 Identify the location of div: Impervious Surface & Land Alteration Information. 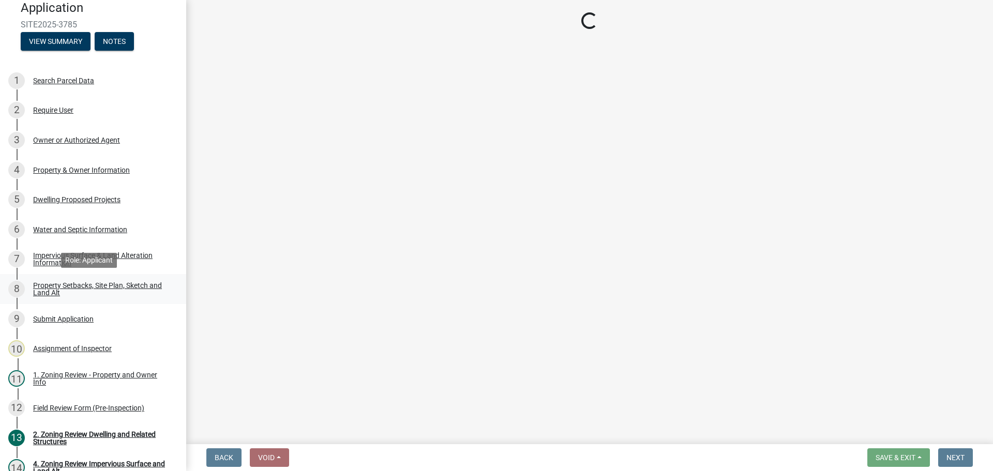
(101, 259).